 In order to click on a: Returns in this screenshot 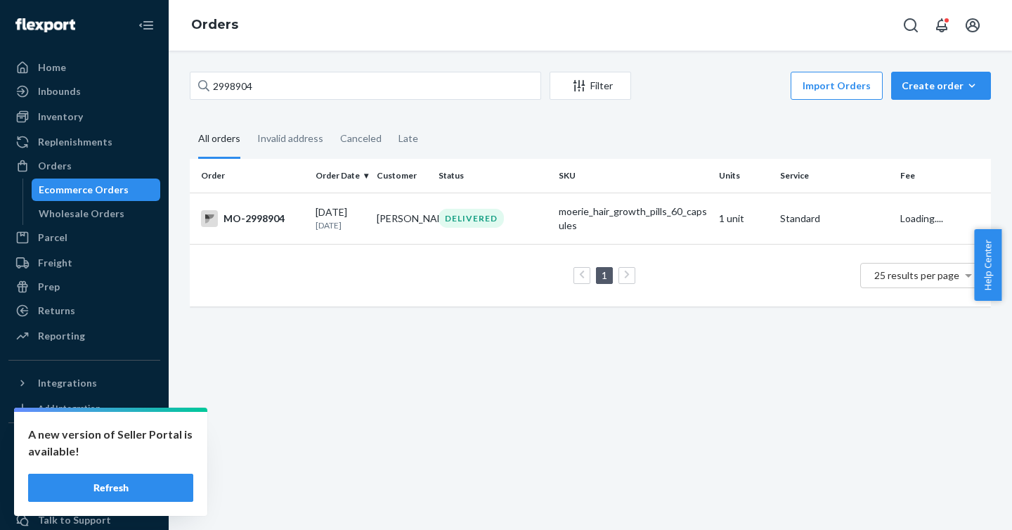, I will do `click(84, 311)`.